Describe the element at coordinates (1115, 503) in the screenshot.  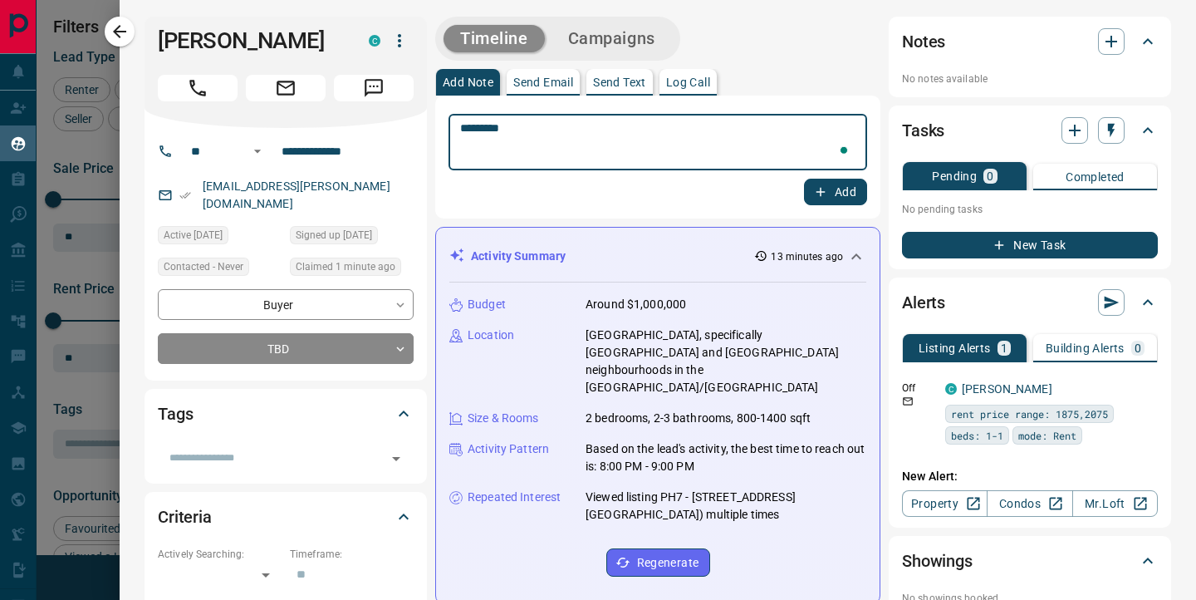
I see `a: Mr.Loft` at that location.